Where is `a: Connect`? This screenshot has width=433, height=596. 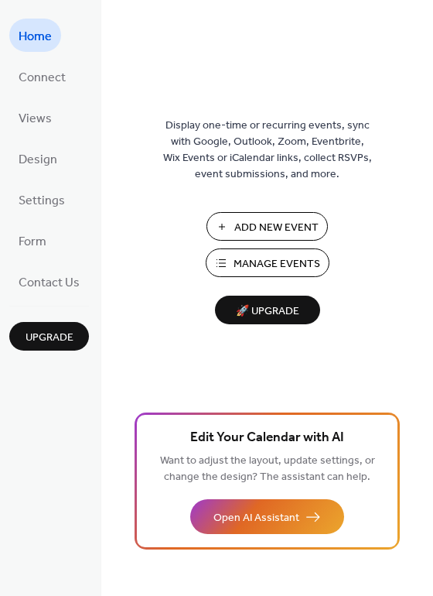 a: Connect is located at coordinates (42, 76).